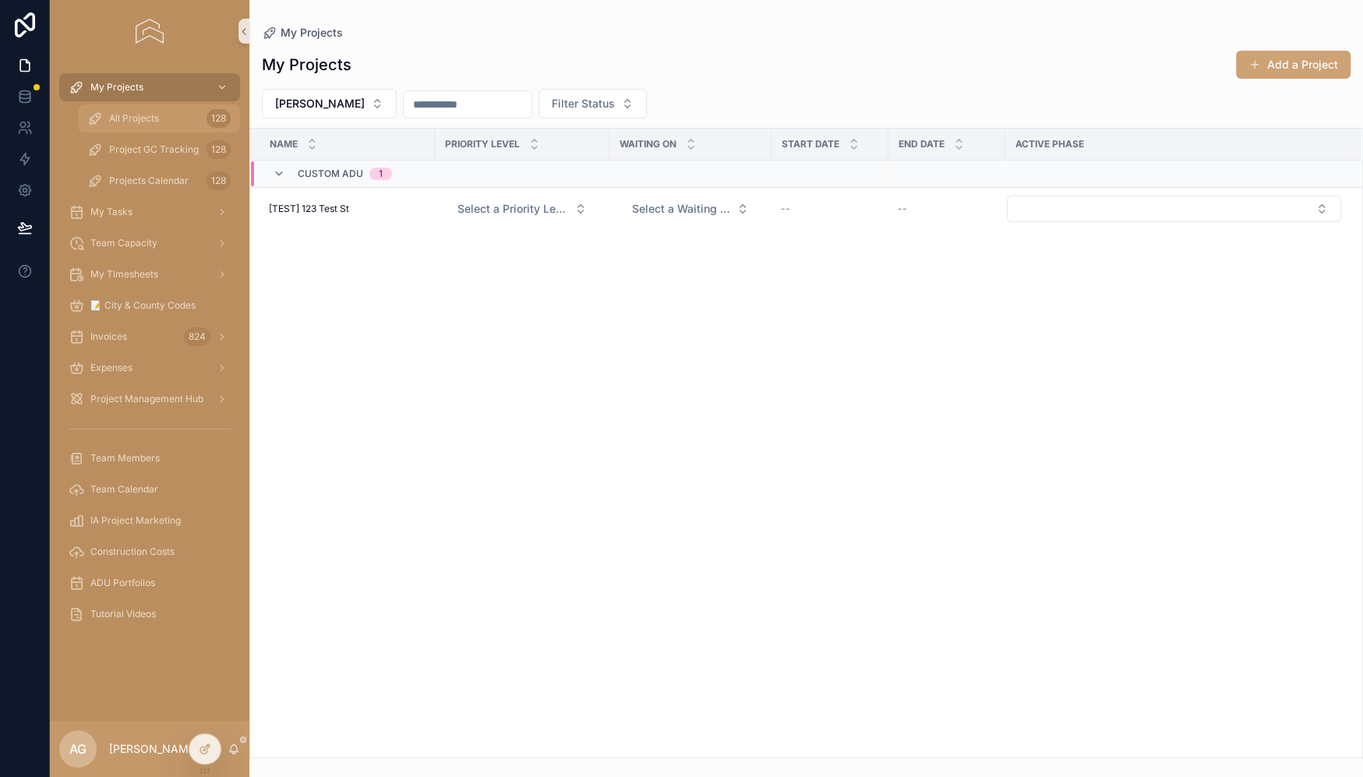 This screenshot has width=1363, height=777. I want to click on span: End Date, so click(921, 144).